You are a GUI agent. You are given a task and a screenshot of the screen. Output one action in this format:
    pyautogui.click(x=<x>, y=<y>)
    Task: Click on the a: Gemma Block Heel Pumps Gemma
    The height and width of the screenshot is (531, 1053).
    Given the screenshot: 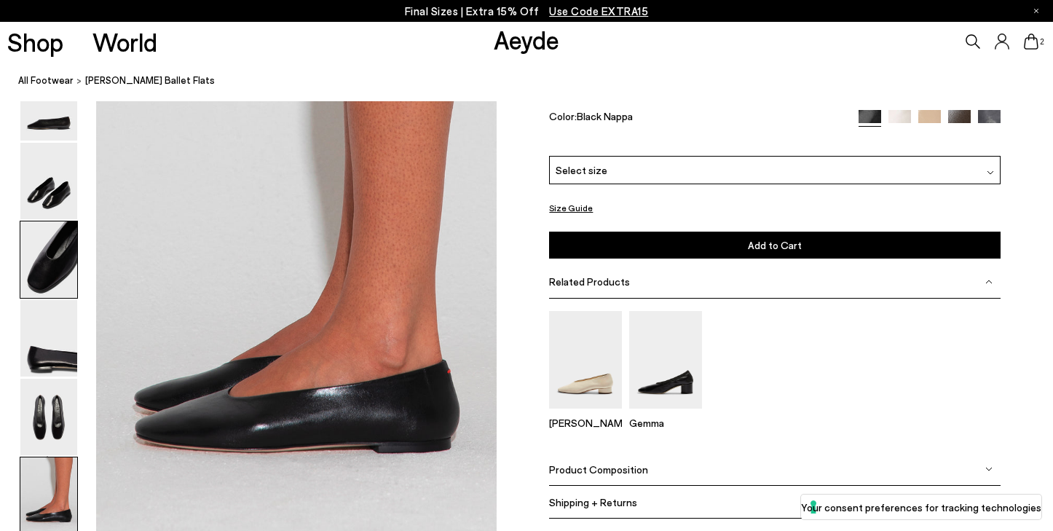 What is the action you would take?
    pyautogui.click(x=666, y=413)
    